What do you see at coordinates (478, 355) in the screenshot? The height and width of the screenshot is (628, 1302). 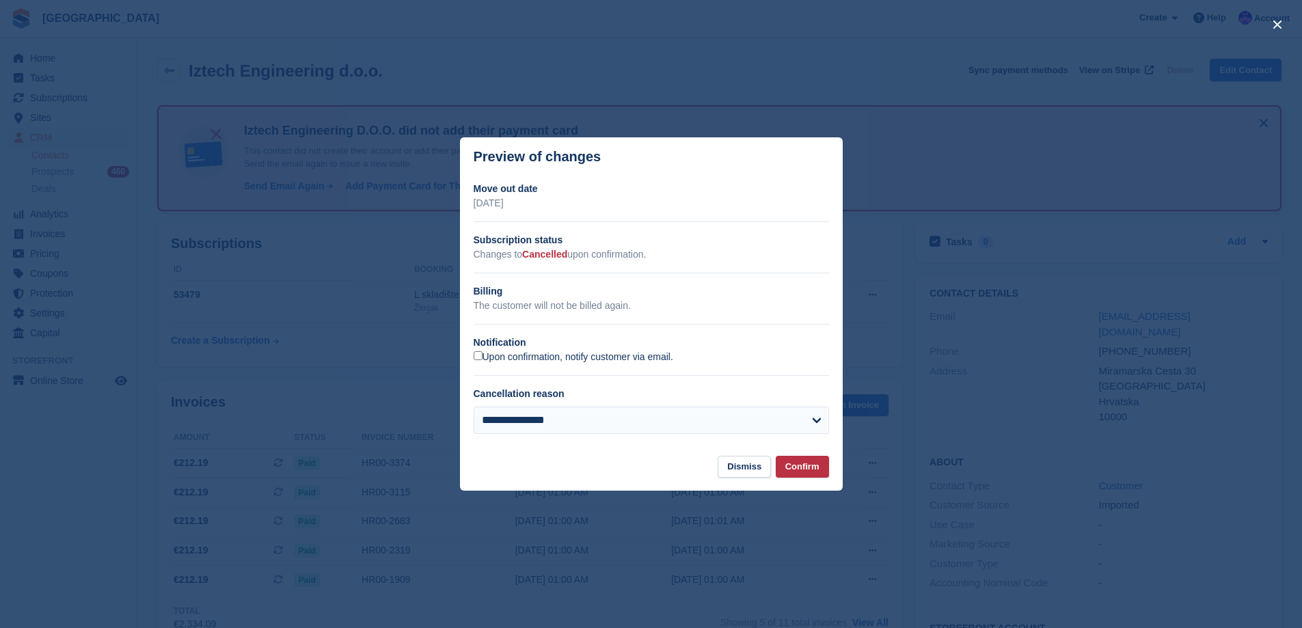 I see `input: Upon confirmation, notify customer via email.` at bounding box center [478, 355].